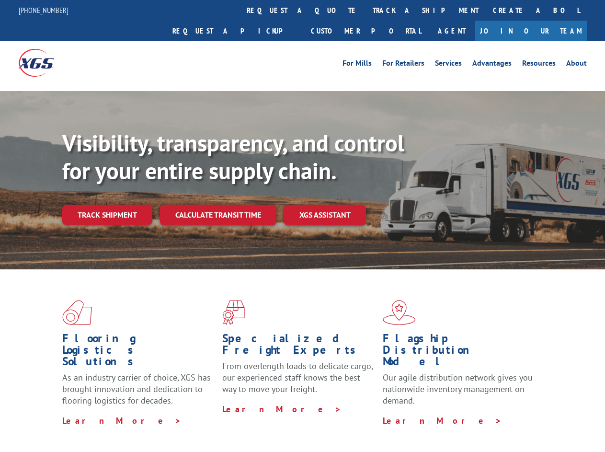 This screenshot has width=605, height=452. What do you see at coordinates (298, 346) in the screenshot?
I see `h1: Specialized Freight Experts` at bounding box center [298, 346].